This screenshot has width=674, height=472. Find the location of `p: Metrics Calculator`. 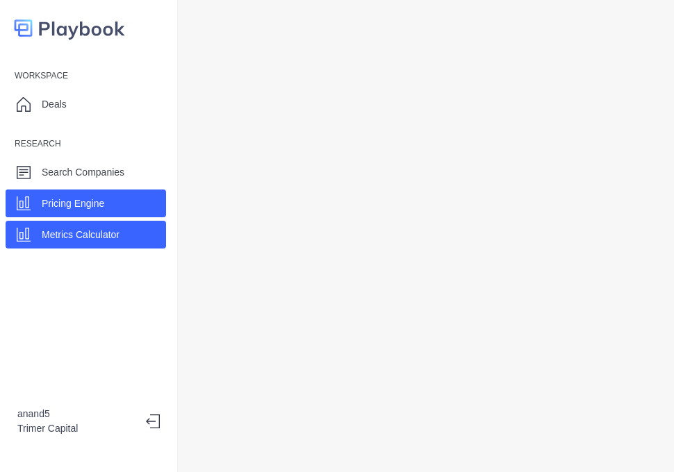

p: Metrics Calculator is located at coordinates (81, 235).